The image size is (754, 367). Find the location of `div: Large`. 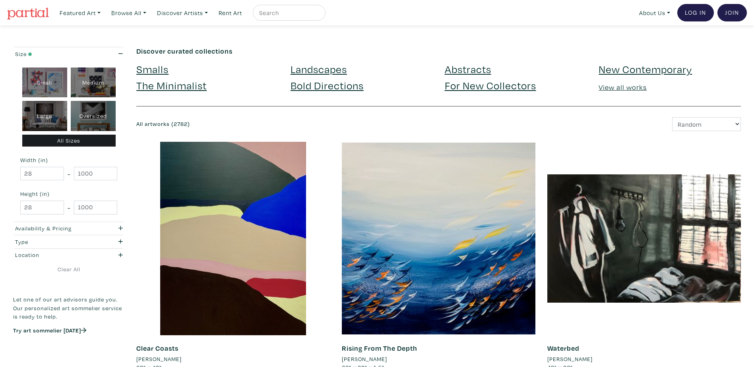

div: Large is located at coordinates (44, 116).